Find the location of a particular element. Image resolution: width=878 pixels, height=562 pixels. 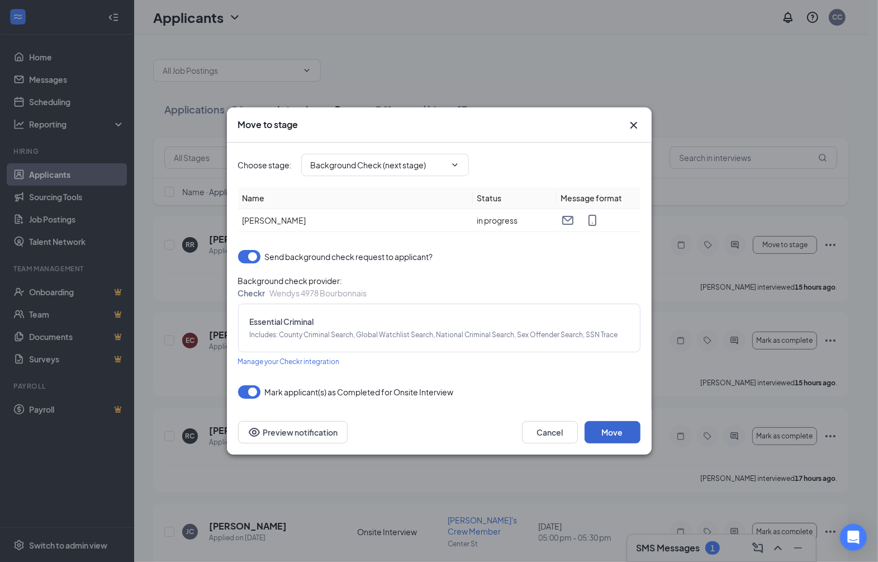

span: Mark applicant(s) as Completed for Onsite Interview is located at coordinates (359, 392).